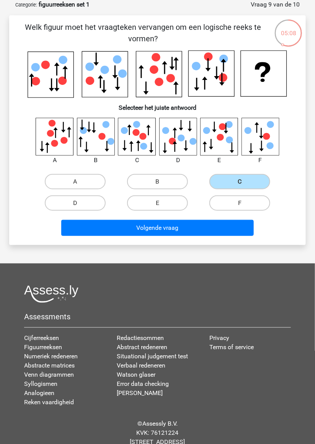 The image size is (315, 444). I want to click on a: Figuurreeksen, so click(43, 347).